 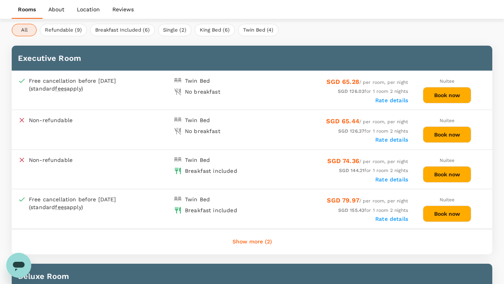 I want to click on button: King Bed (6), so click(x=215, y=30).